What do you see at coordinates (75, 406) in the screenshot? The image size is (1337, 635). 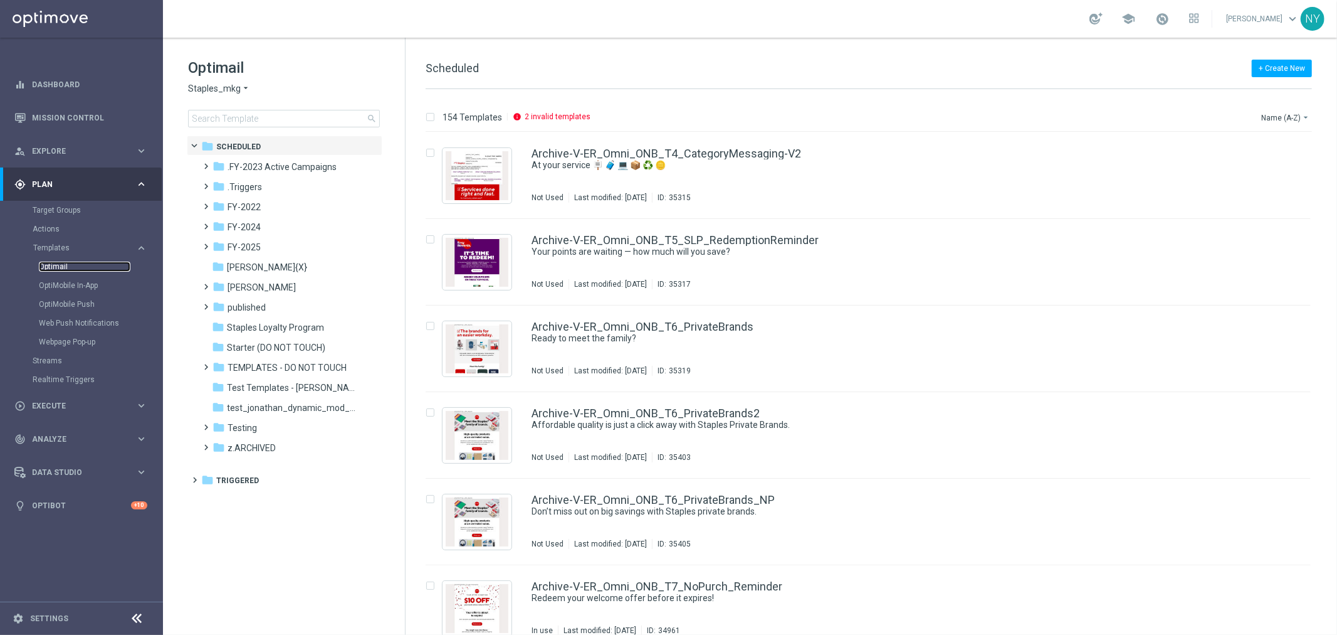 I see `div: Execute` at bounding box center [75, 406].